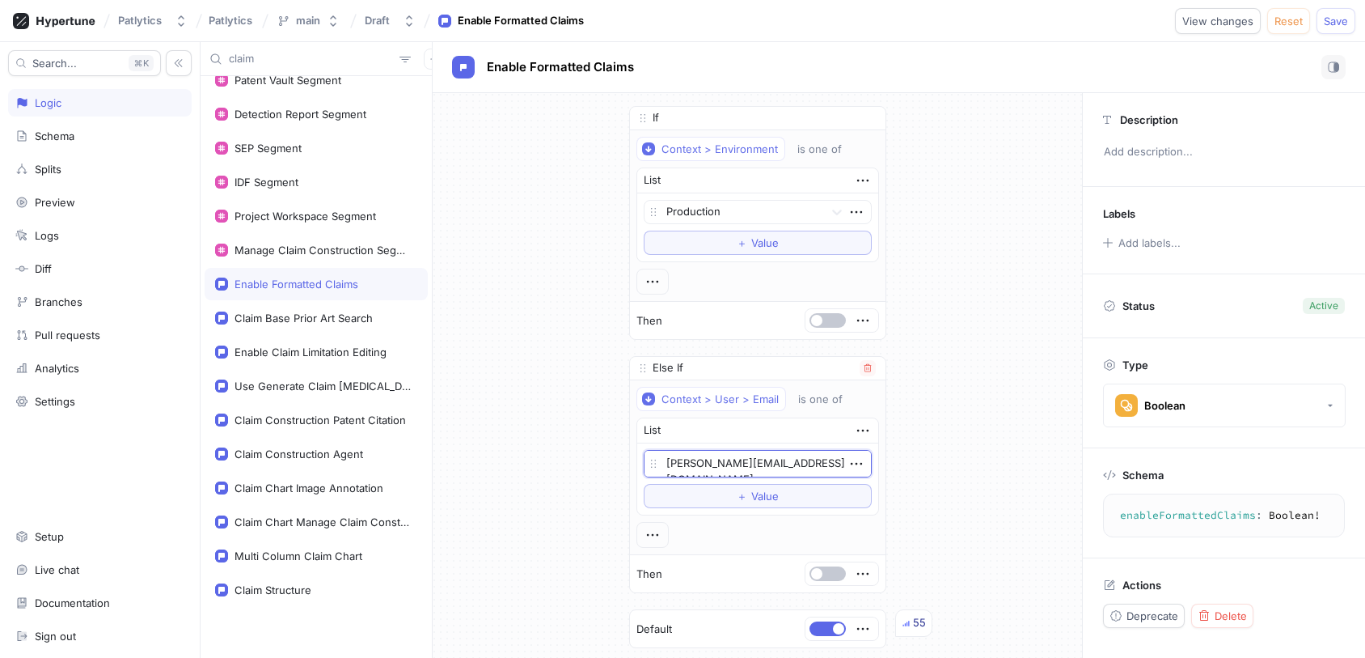 Image resolution: width=1365 pixels, height=658 pixels. I want to click on div: Claim Construction Agent, so click(298, 454).